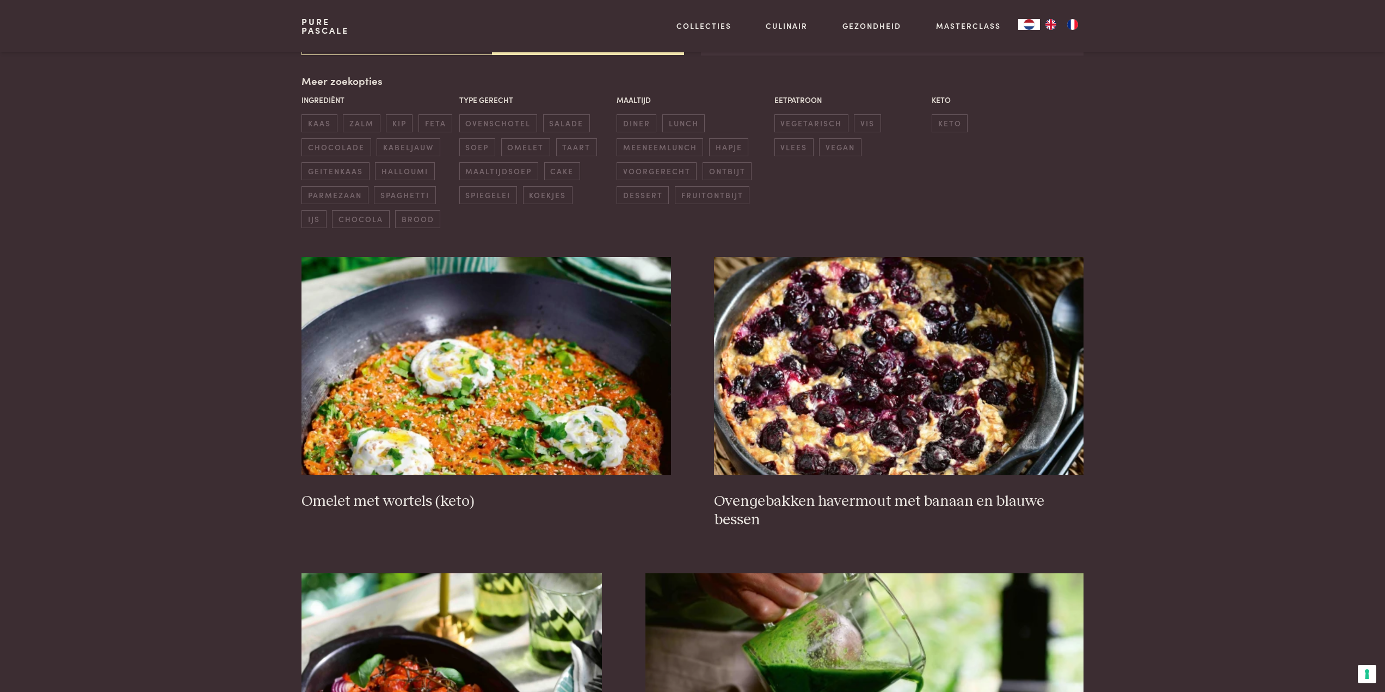  Describe the element at coordinates (535, 100) in the screenshot. I see `p: Type gerecht` at that location.